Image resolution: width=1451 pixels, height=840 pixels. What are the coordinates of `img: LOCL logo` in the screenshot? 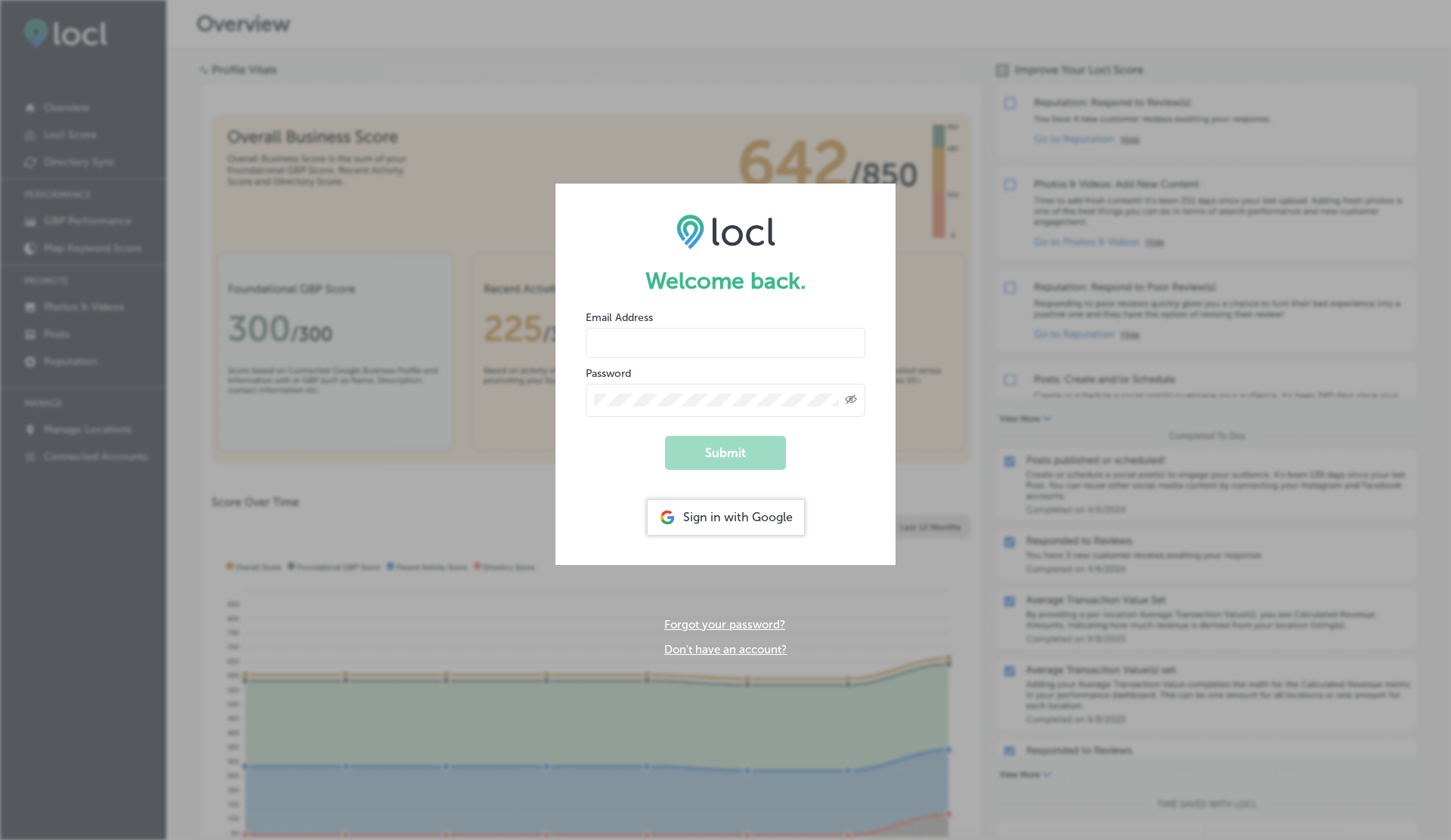 It's located at (725, 231).